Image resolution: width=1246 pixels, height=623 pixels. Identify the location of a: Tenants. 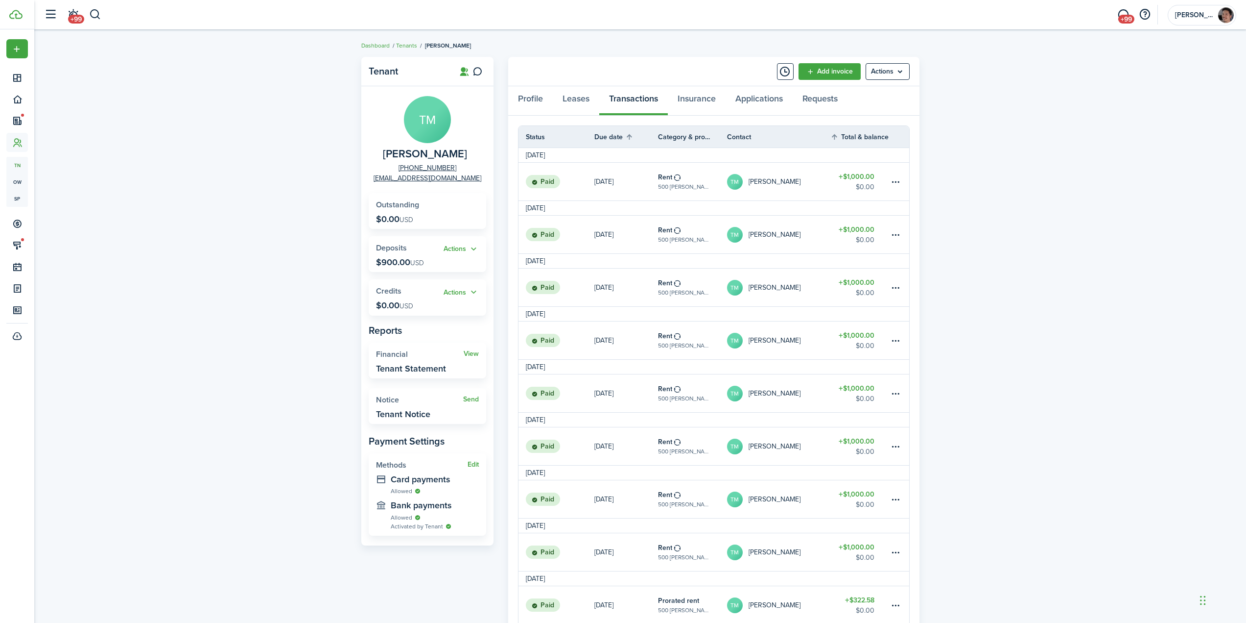
(407, 46).